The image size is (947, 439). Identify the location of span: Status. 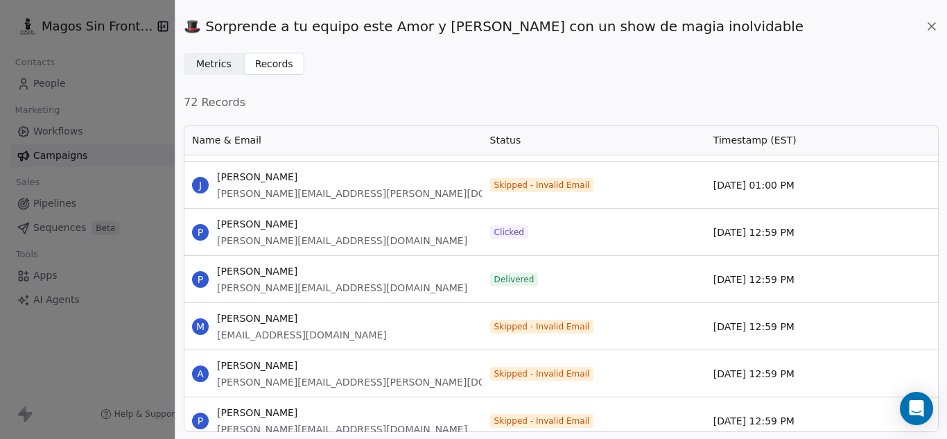
(505, 140).